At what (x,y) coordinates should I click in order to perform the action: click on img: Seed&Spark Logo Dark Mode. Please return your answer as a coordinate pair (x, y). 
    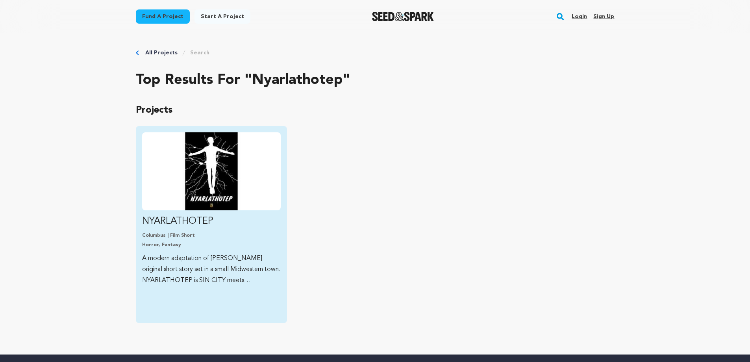
    Looking at the image, I should click on (403, 17).